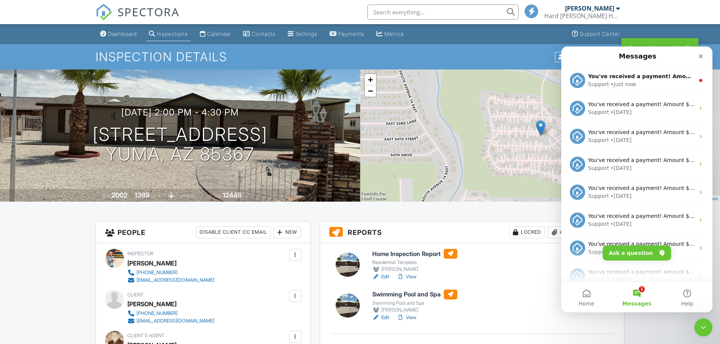  Describe the element at coordinates (146, 336) in the screenshot. I see `span: Client's Agent` at that location.